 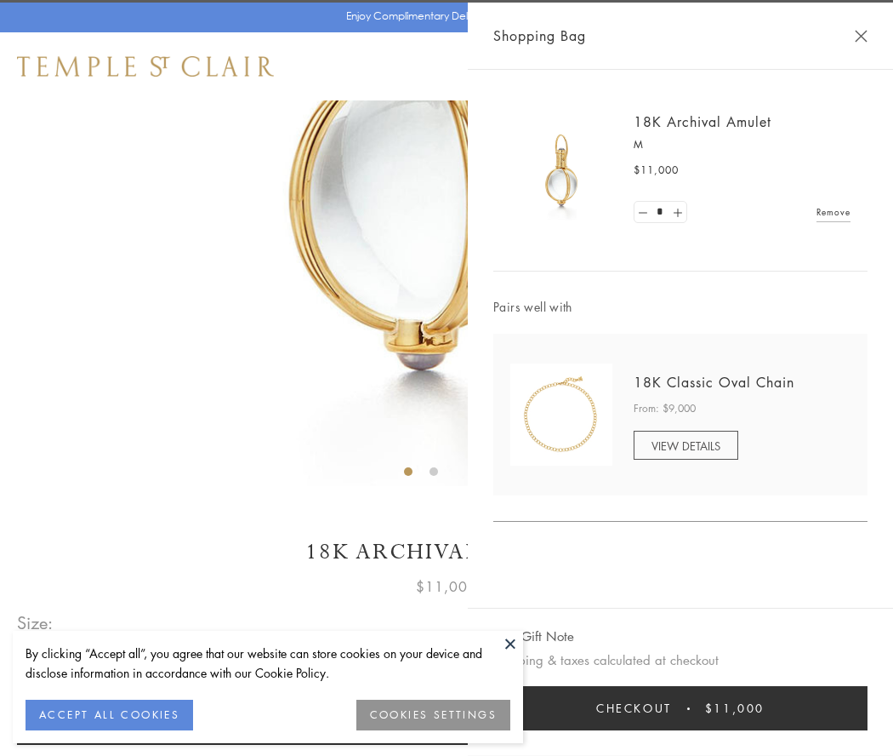 I want to click on p: M, so click(x=742, y=145).